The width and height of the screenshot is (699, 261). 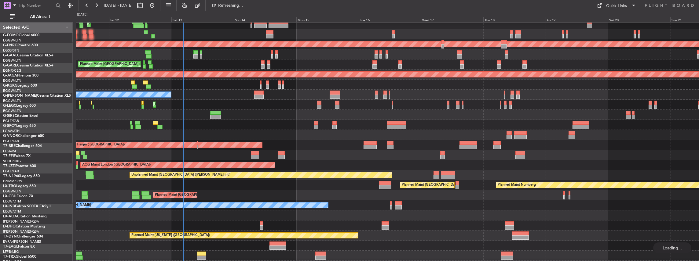 What do you see at coordinates (616, 6) in the screenshot?
I see `div: Quick Links` at bounding box center [616, 6].